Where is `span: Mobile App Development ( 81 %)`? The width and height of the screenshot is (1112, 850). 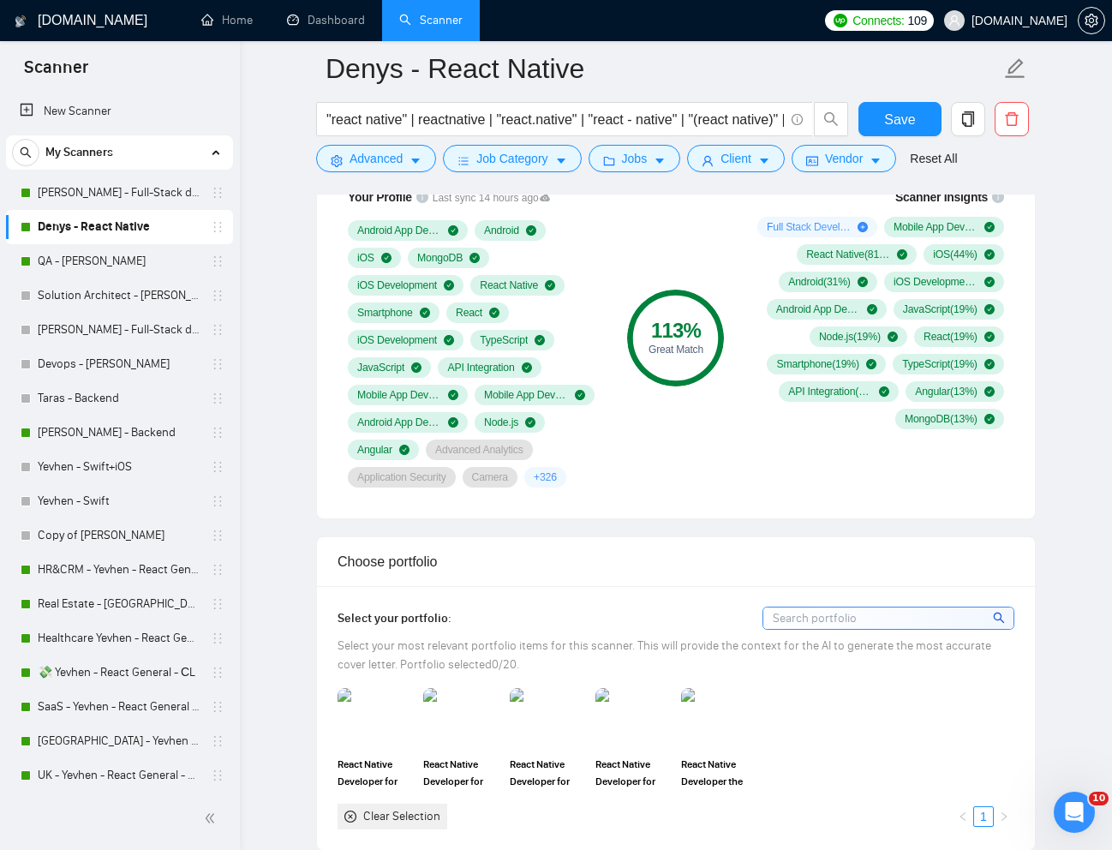
span: Mobile App Development ( 81 %) is located at coordinates (936, 227).